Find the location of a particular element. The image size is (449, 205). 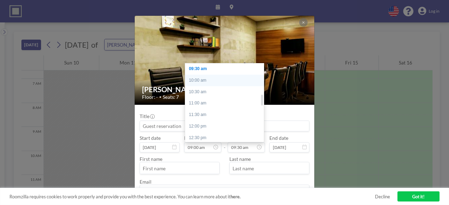

input: Guest reservation is located at coordinates (224, 126).